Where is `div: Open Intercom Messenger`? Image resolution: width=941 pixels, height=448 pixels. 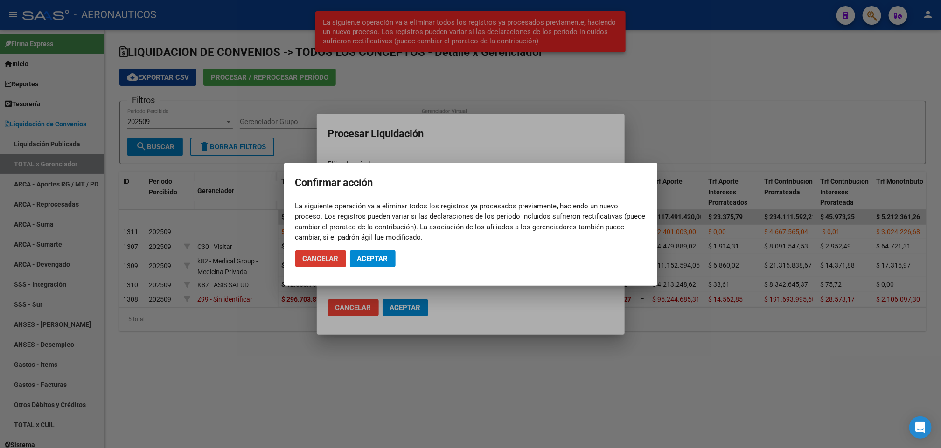
div: Open Intercom Messenger is located at coordinates (921, 428).